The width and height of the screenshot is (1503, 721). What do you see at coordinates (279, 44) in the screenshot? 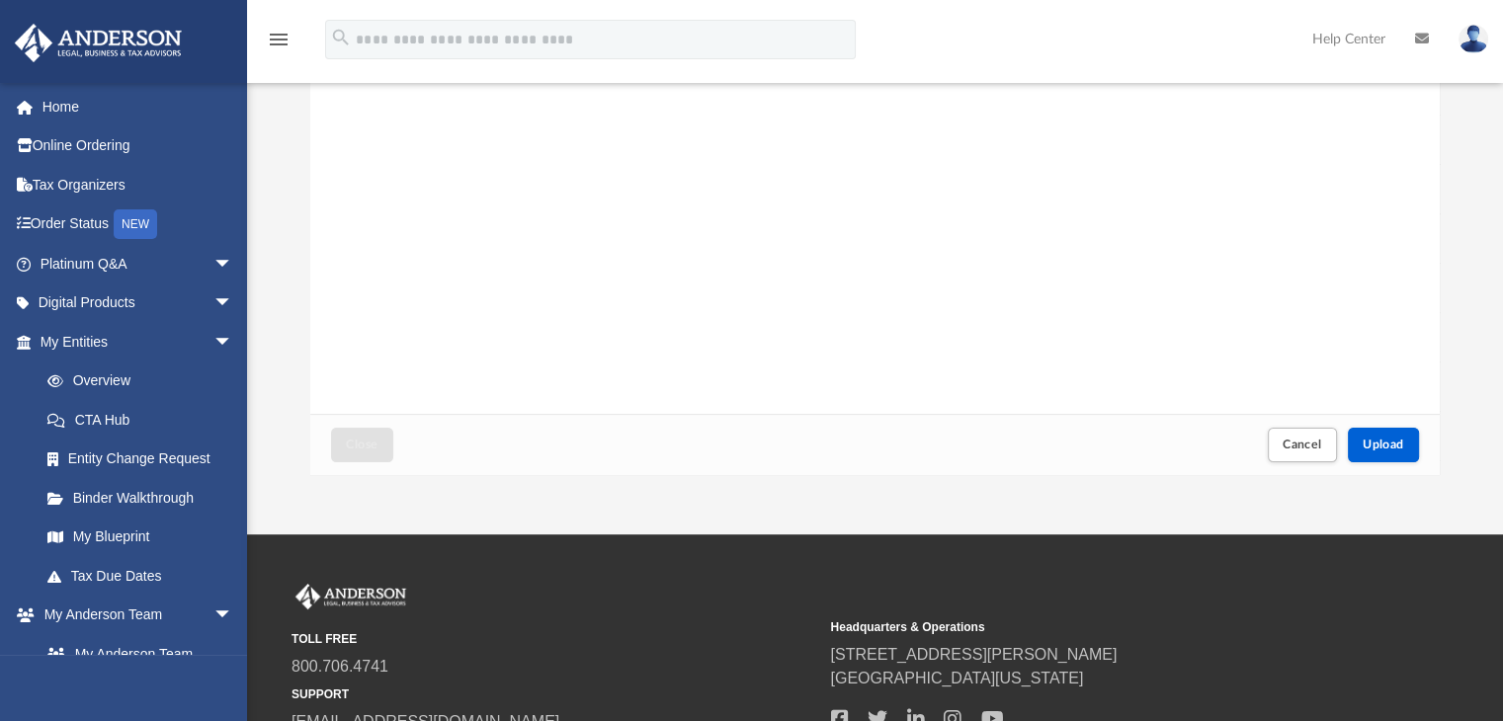
I see `a: menu` at bounding box center [279, 44].